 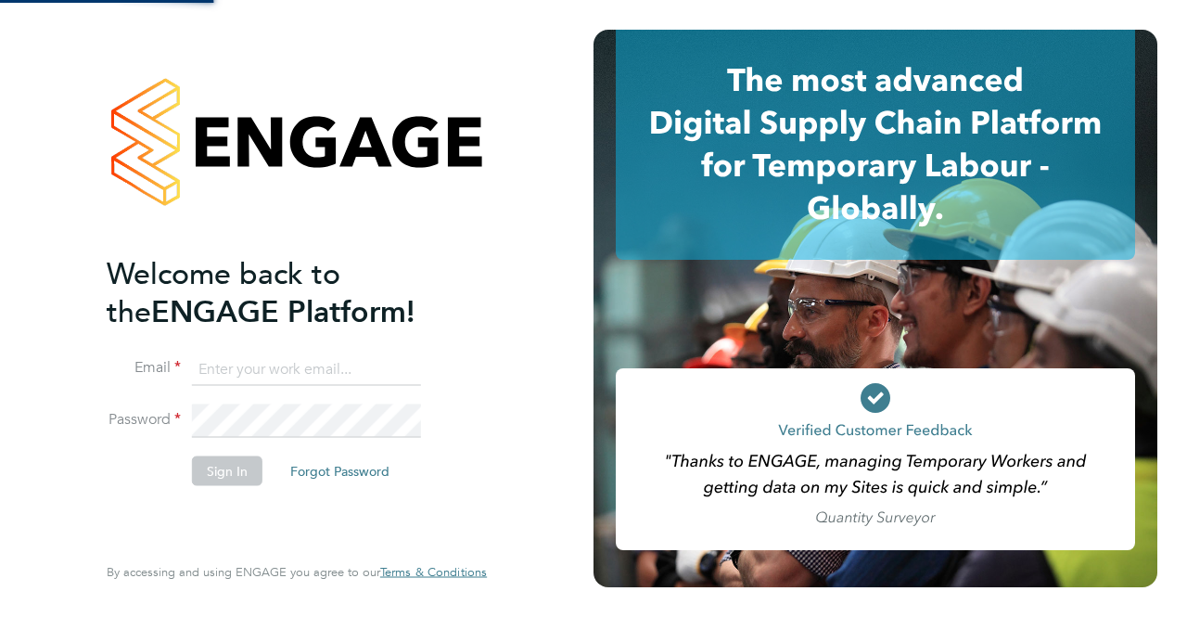 I want to click on button: Forgot Password, so click(x=339, y=471).